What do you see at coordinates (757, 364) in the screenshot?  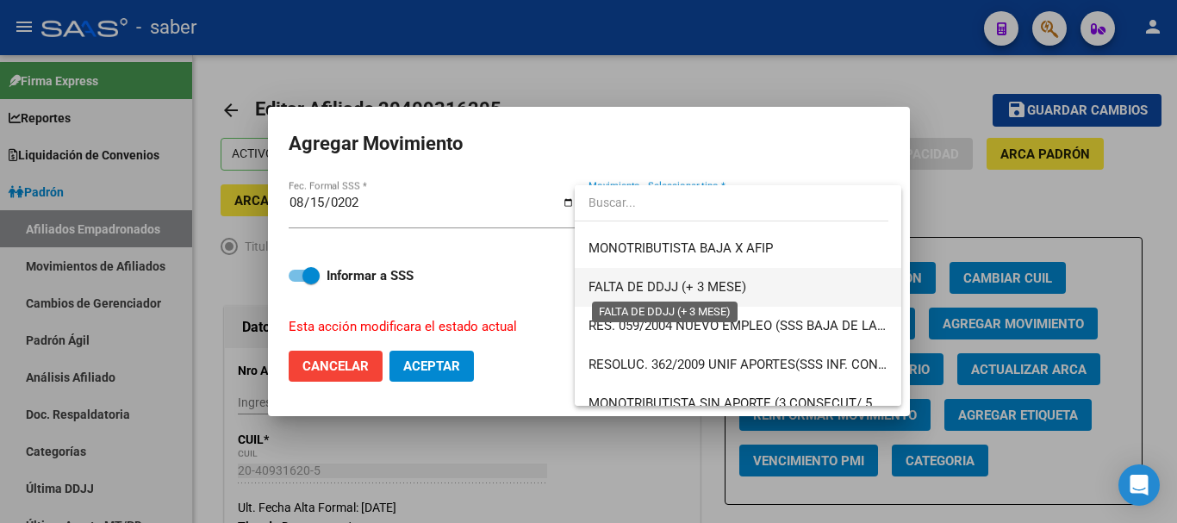 I see `span: RESOLUC. 362/2009 UNIF APORTES(SSS INF. CON BAJAS)` at bounding box center [757, 364].